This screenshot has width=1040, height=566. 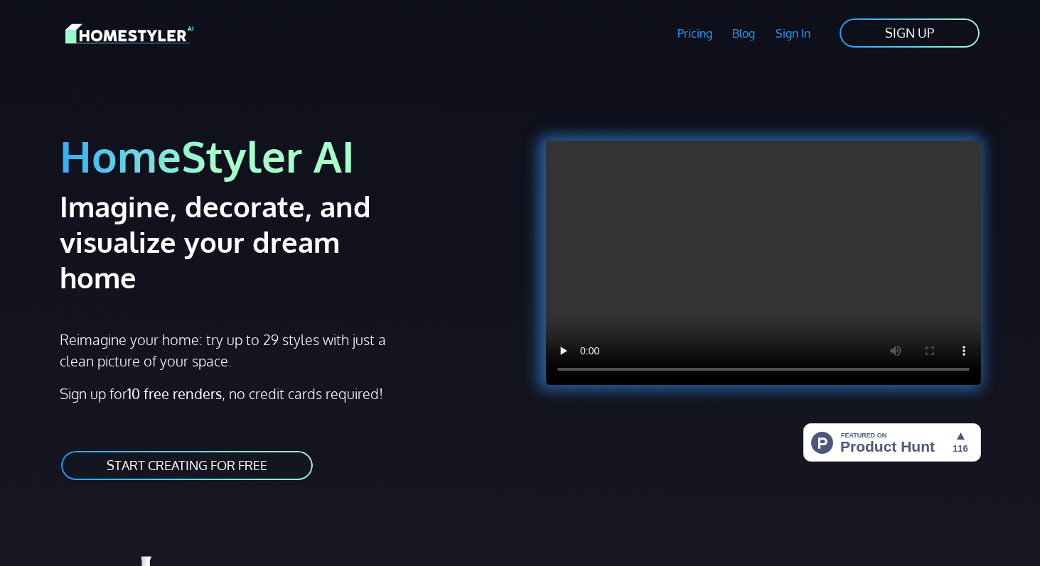 I want to click on img: HomeStyler AI logo, so click(x=129, y=33).